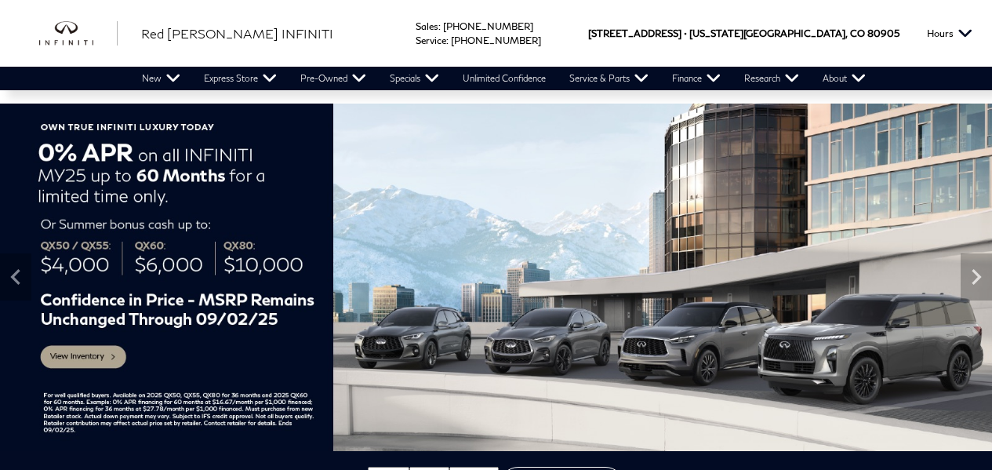 Image resolution: width=992 pixels, height=470 pixels. I want to click on a: Research, so click(772, 78).